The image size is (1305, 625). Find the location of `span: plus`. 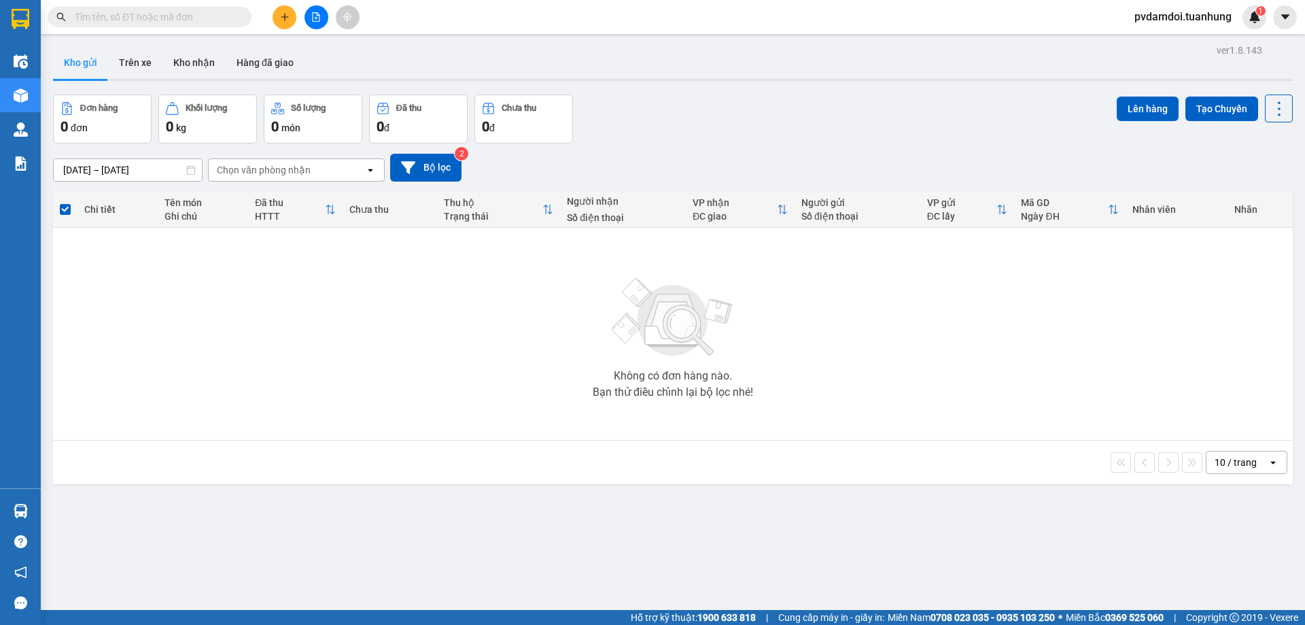

span: plus is located at coordinates (285, 17).